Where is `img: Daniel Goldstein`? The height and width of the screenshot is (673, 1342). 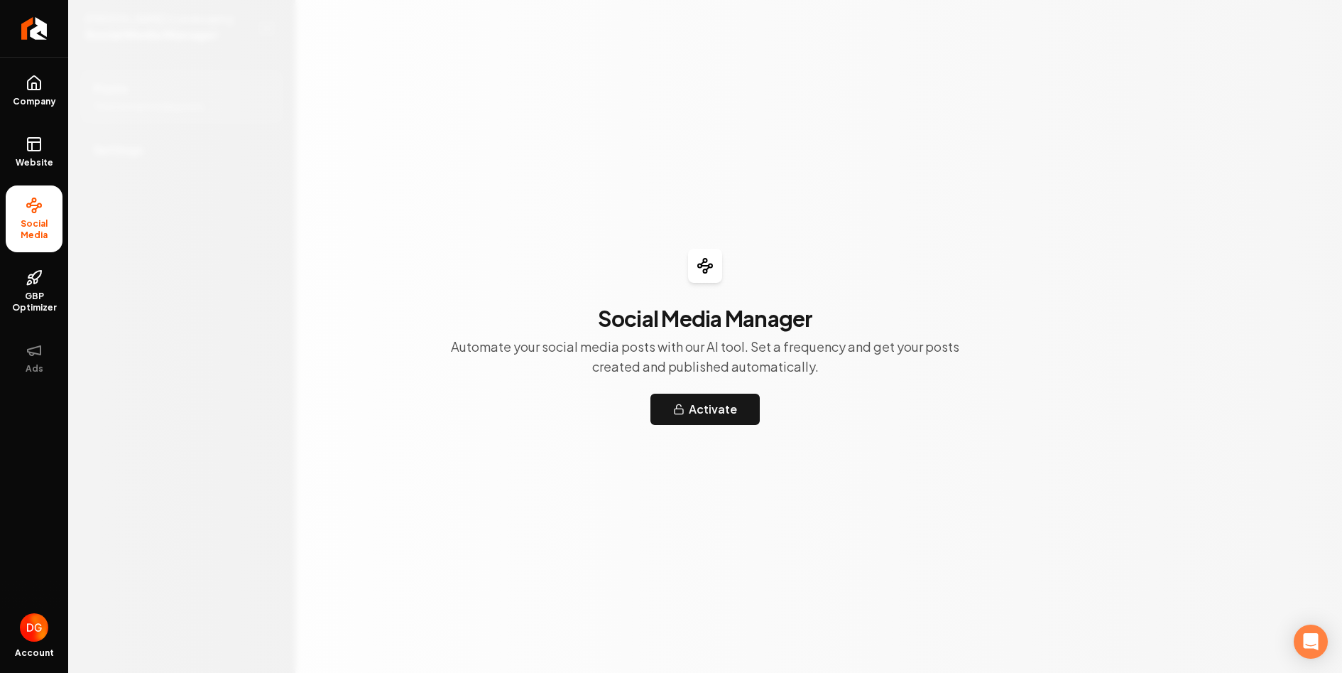 img: Daniel Goldstein is located at coordinates (34, 627).